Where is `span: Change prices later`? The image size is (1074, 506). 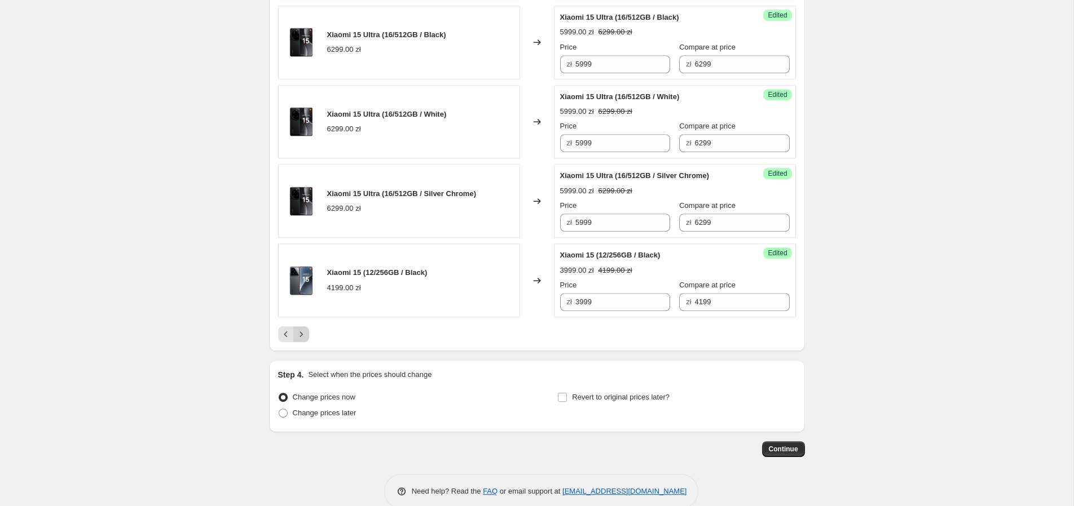
span: Change prices later is located at coordinates (324, 413).